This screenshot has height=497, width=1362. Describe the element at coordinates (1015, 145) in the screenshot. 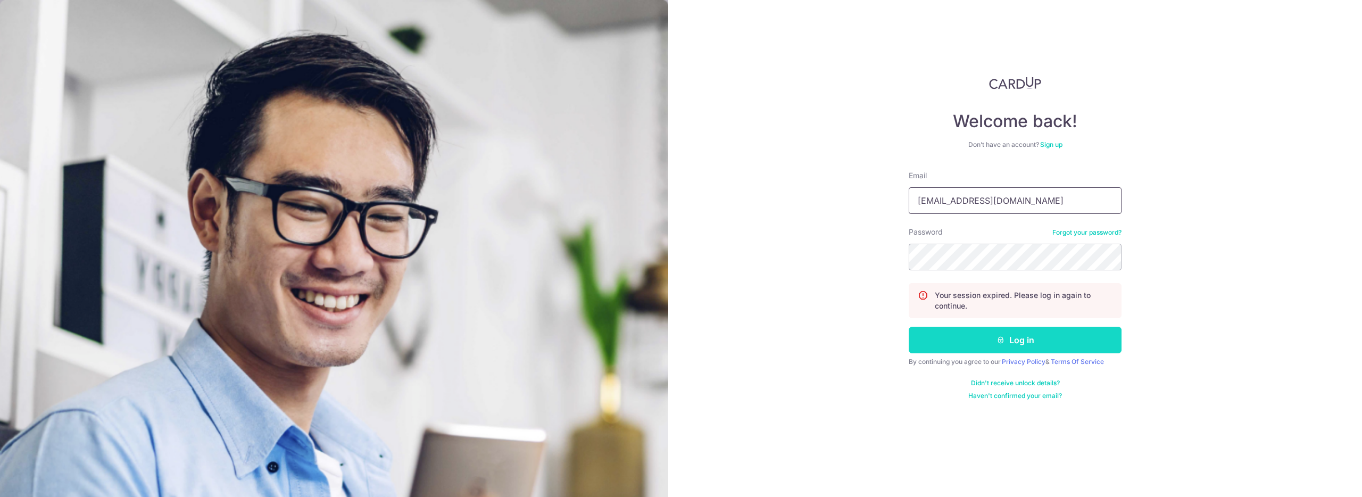

I see `div: Don’t have an account?` at that location.